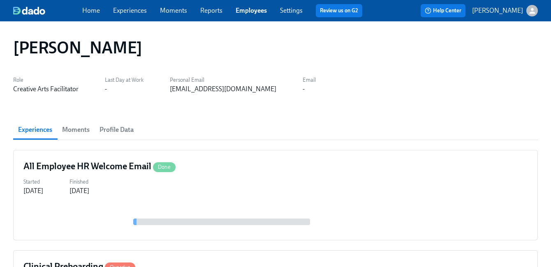 The height and width of the screenshot is (267, 551). Describe the element at coordinates (339, 11) in the screenshot. I see `button: Review us on G2` at that location.